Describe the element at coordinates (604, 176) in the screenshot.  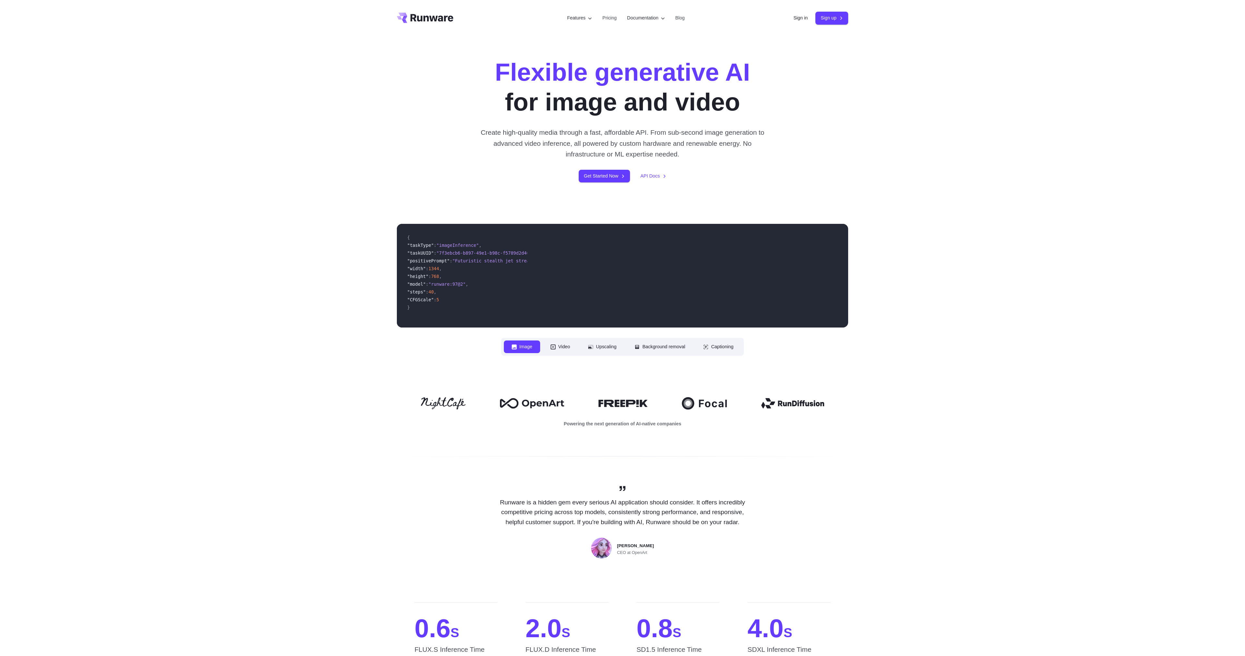
I see `a: Get Started Now` at that location.